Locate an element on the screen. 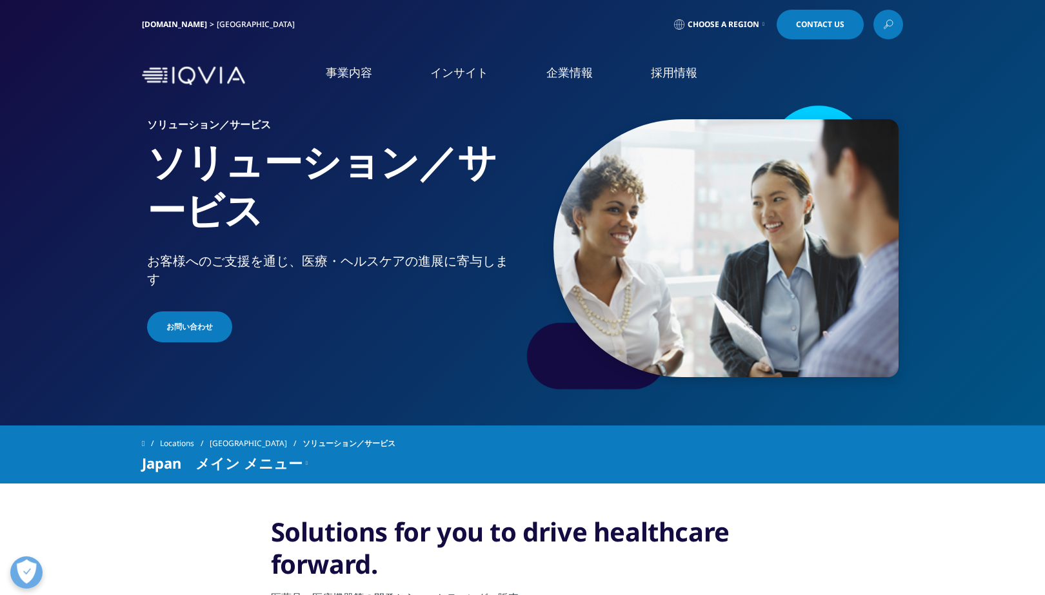 This screenshot has height=595, width=1045. h1: ソリューション／サービス is located at coordinates (332, 195).